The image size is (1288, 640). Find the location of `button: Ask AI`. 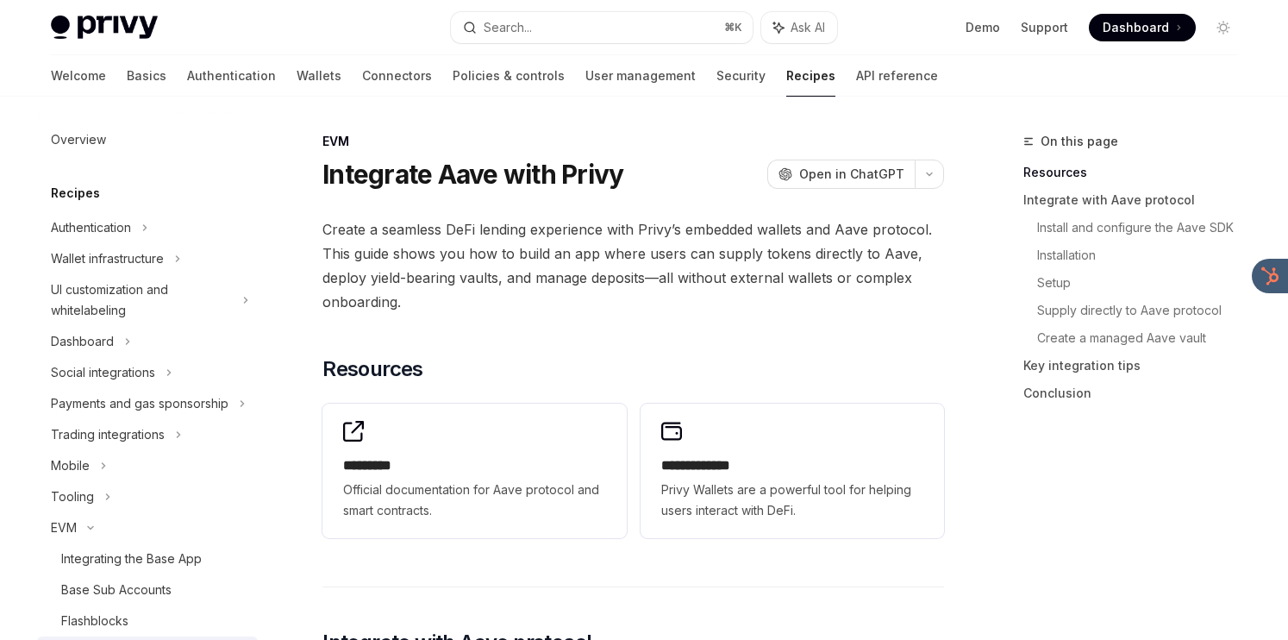

button: Ask AI is located at coordinates (799, 28).